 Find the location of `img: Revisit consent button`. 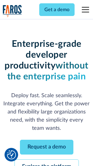

img: Revisit consent button is located at coordinates (11, 155).